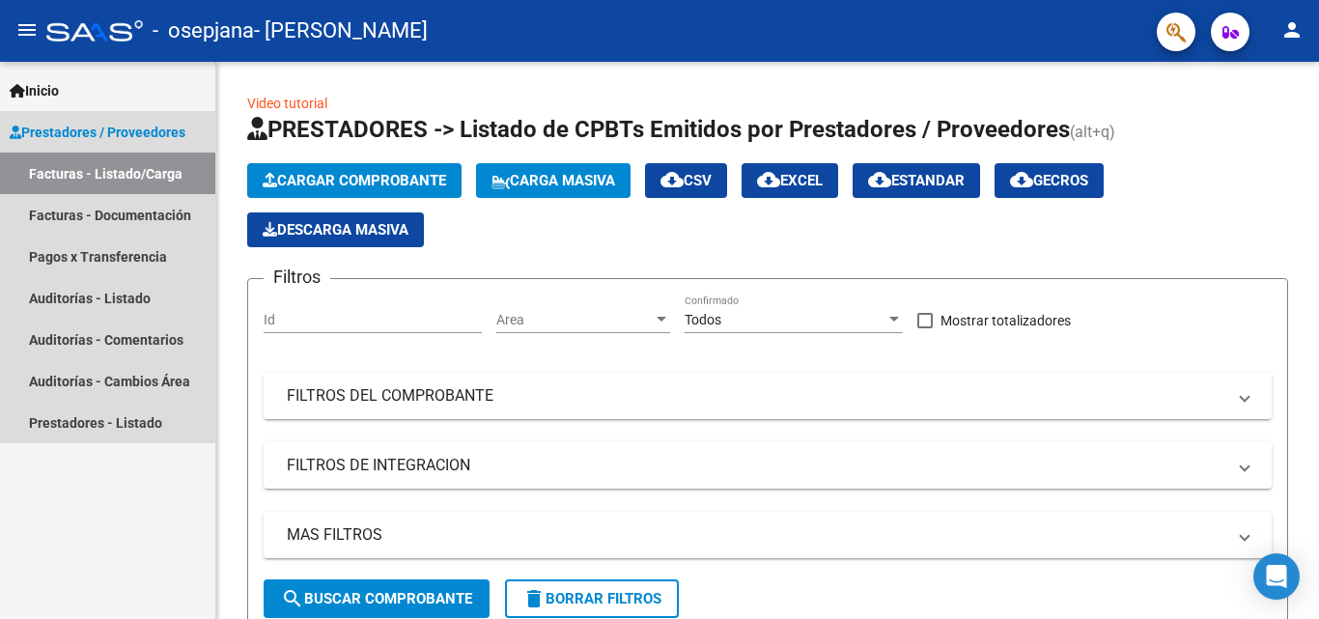 Image resolution: width=1319 pixels, height=619 pixels. I want to click on span: Cargar Comprobante, so click(354, 181).